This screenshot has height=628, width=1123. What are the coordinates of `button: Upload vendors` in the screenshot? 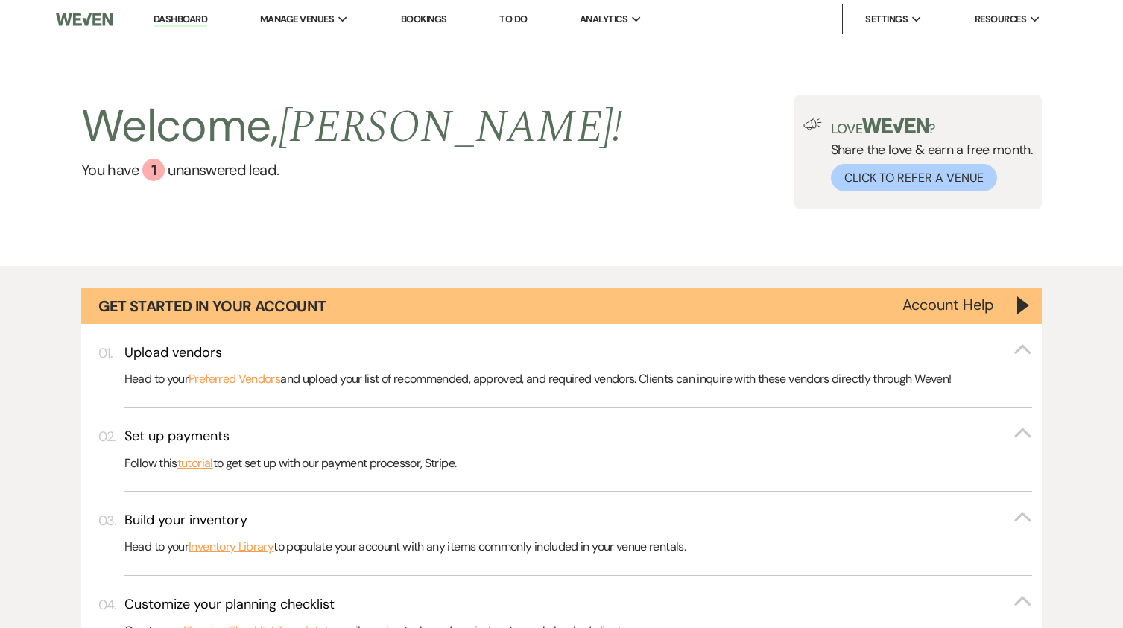 It's located at (578, 352).